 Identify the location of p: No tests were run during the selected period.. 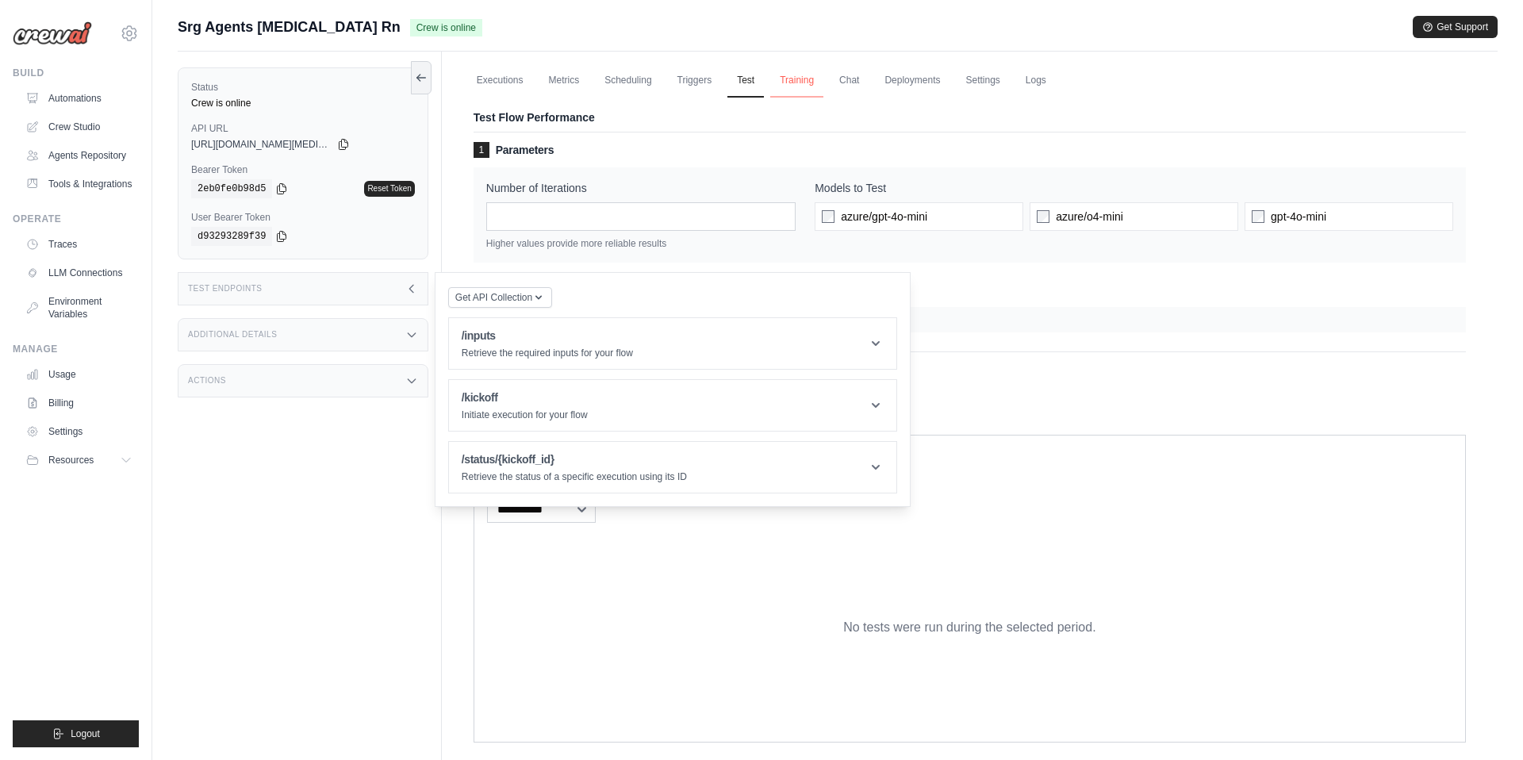
(969, 627).